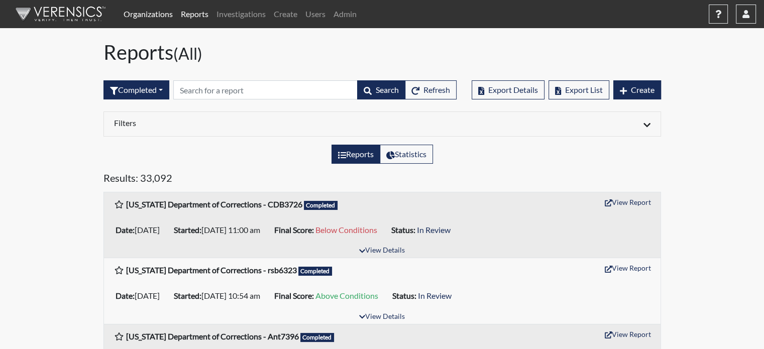 The width and height of the screenshot is (764, 349). I want to click on small: (All), so click(188, 53).